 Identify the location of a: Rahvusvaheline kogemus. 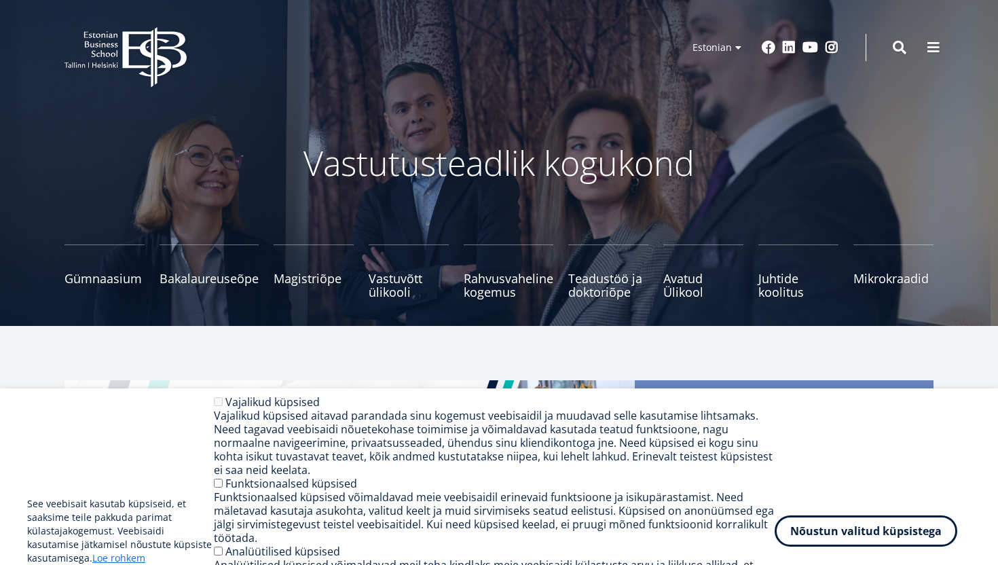
(508, 272).